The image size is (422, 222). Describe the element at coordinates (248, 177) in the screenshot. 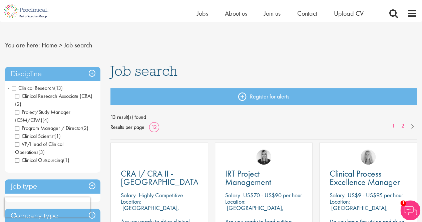

I see `span: IRT Project Management` at that location.